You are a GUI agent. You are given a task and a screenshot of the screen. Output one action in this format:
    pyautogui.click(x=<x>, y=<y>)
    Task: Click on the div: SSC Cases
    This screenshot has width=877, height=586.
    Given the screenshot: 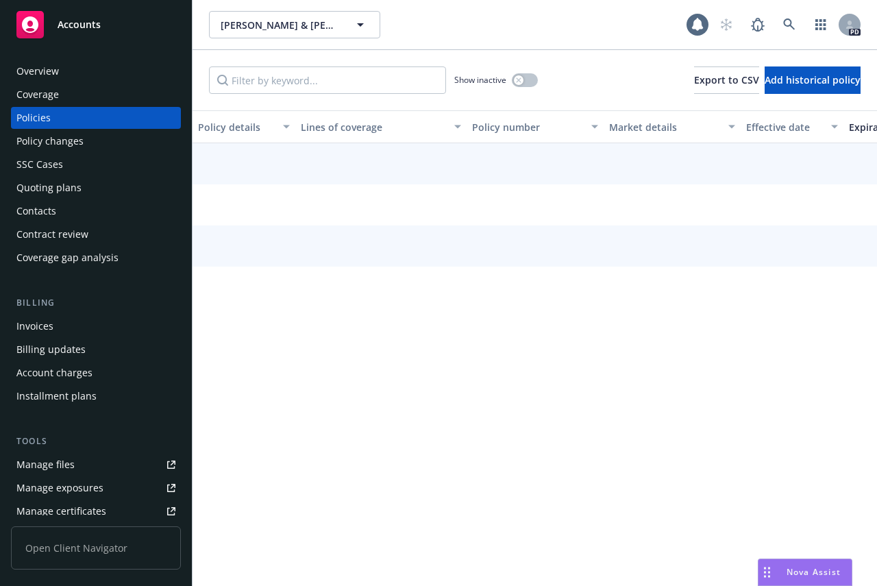 What is the action you would take?
    pyautogui.click(x=40, y=164)
    